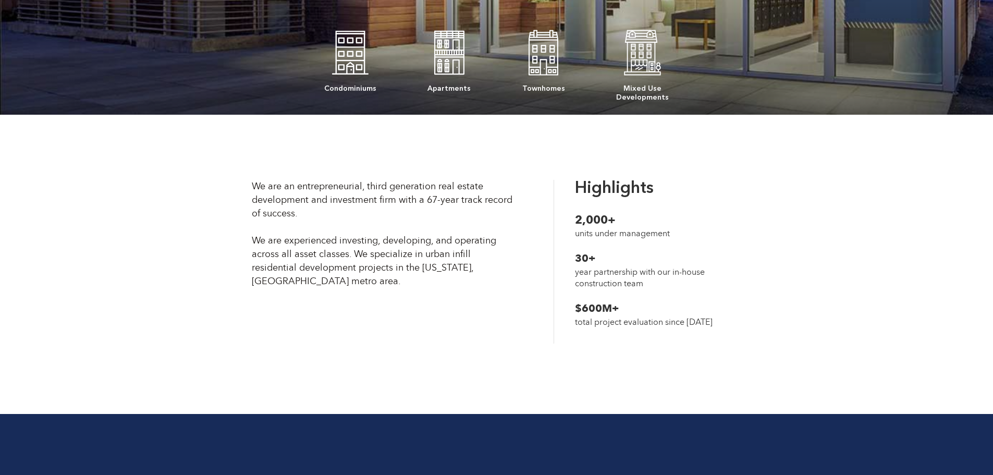 This screenshot has width=993, height=475. What do you see at coordinates (449, 86) in the screenshot?
I see `div: Apartments` at bounding box center [449, 86].